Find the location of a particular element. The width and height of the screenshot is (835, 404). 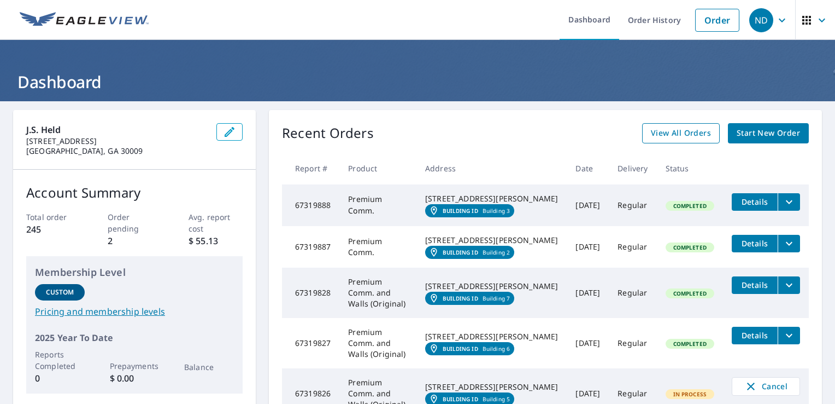

span: Start New Order is located at coordinates (769, 133).